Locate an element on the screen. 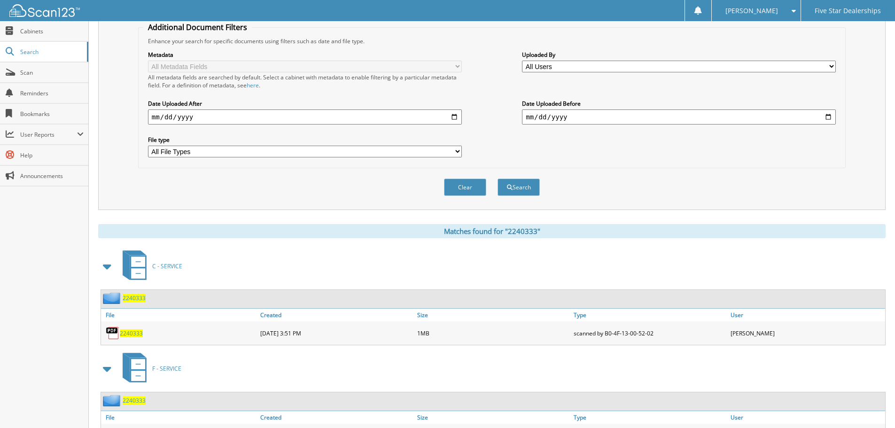  span: Five Star Dealerships is located at coordinates (847, 11).